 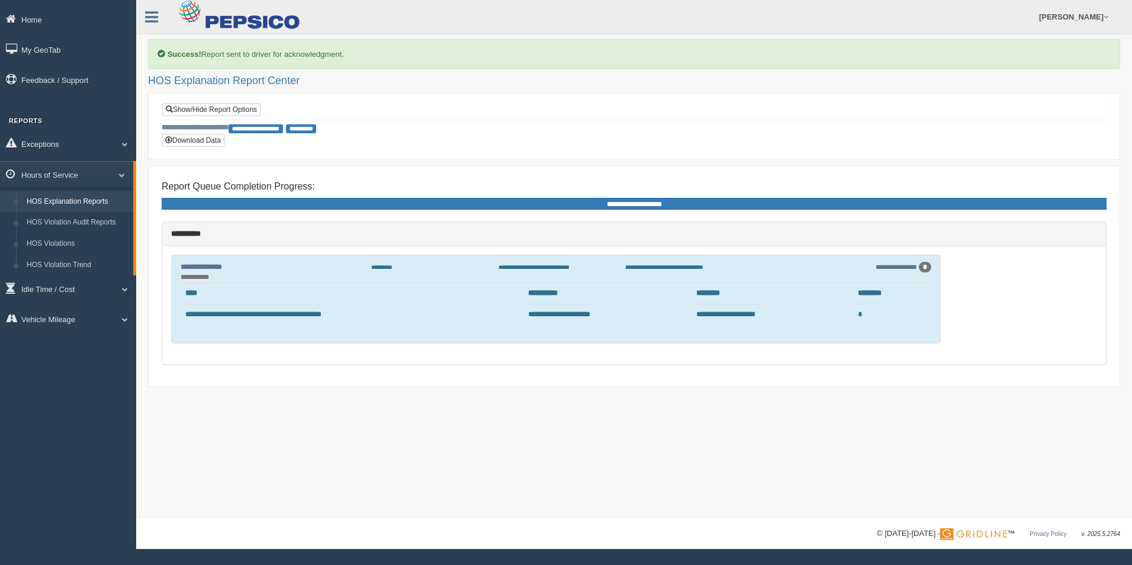 I want to click on div: Report sent to driver for acknowledgment., so click(x=634, y=54).